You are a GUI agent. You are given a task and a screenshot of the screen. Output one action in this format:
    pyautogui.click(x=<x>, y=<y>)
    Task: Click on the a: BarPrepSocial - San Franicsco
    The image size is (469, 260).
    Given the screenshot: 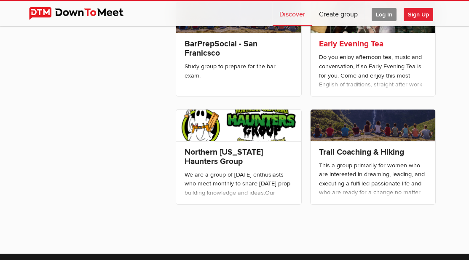 What is the action you would take?
    pyautogui.click(x=221, y=48)
    